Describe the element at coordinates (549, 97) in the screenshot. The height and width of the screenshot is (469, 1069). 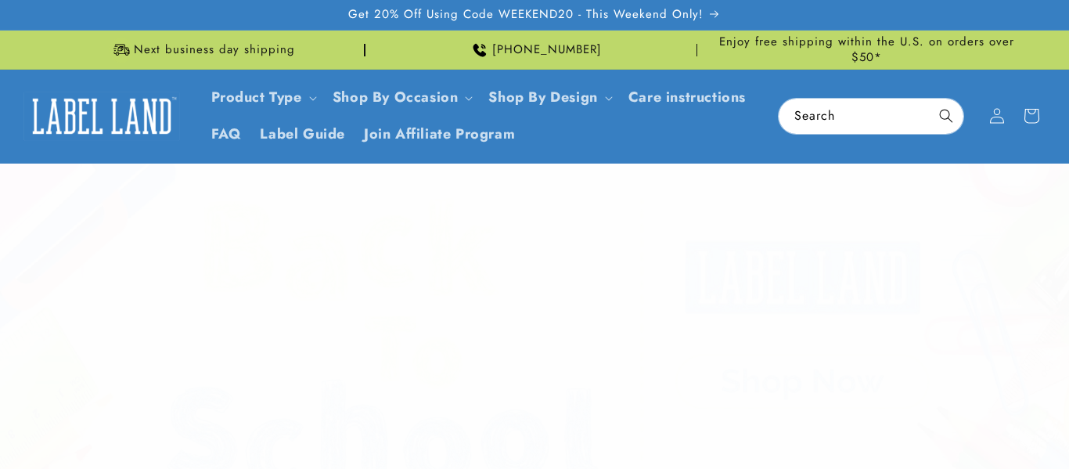
I see `summary: Shop By Design` at that location.